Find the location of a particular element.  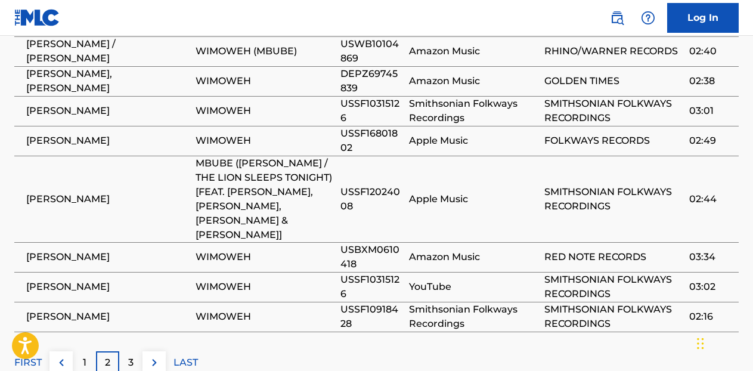

span: USWB10104869 is located at coordinates (371, 51).